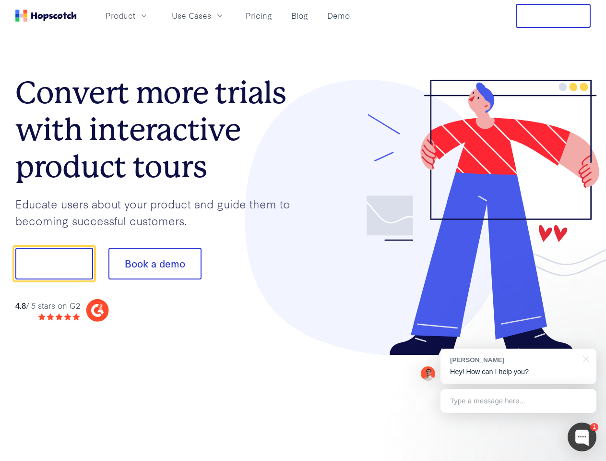 Image resolution: width=606 pixels, height=461 pixels. I want to click on p: Hey! How can I help you?, so click(518, 371).